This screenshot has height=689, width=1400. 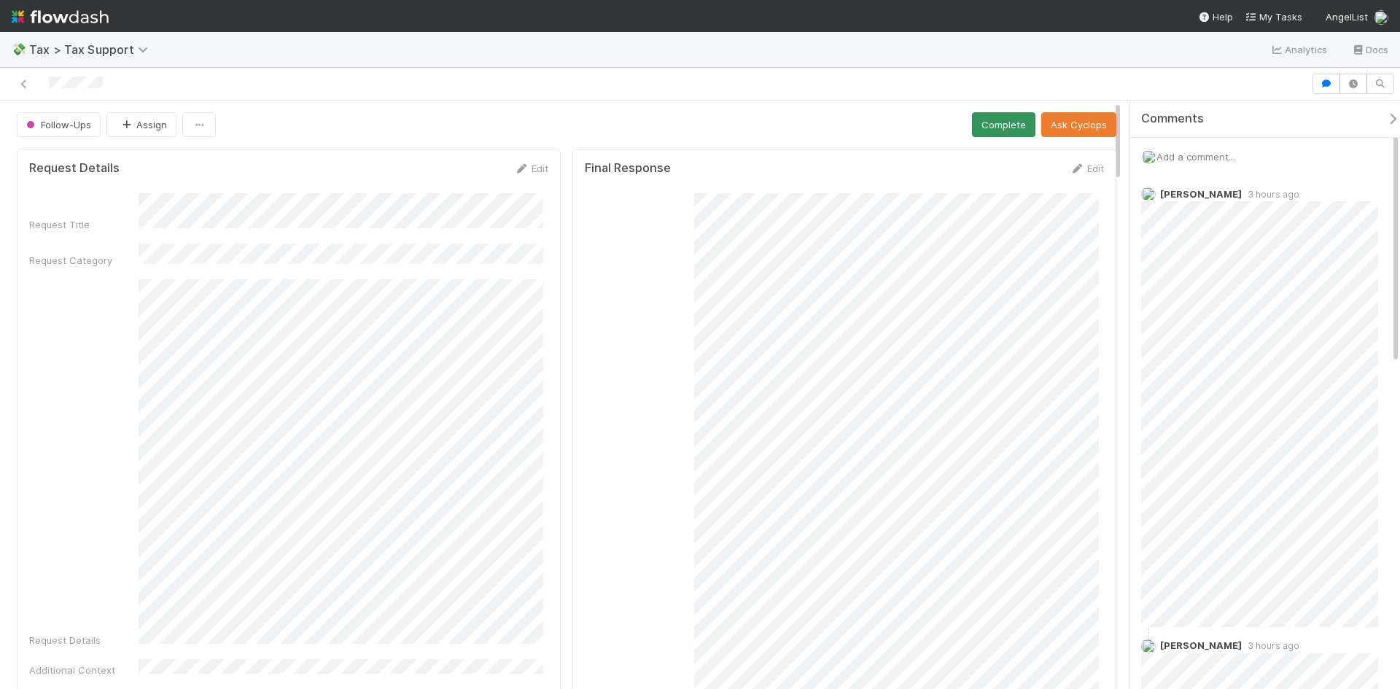 I want to click on a: Analytics, so click(x=1298, y=50).